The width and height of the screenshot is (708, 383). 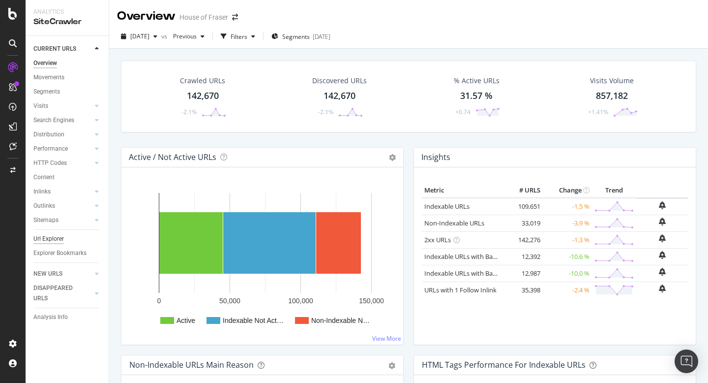 What do you see at coordinates (340, 320) in the screenshot?
I see `text: Non-Indexable N…` at bounding box center [340, 320].